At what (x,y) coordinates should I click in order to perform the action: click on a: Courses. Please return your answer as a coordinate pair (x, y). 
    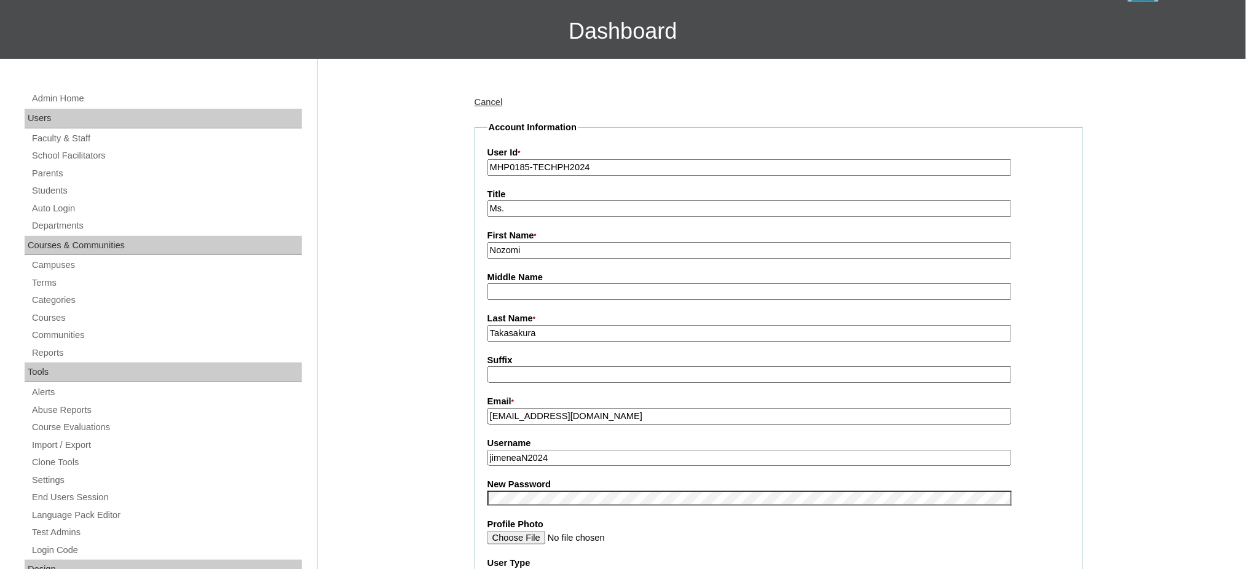
    Looking at the image, I should click on (166, 318).